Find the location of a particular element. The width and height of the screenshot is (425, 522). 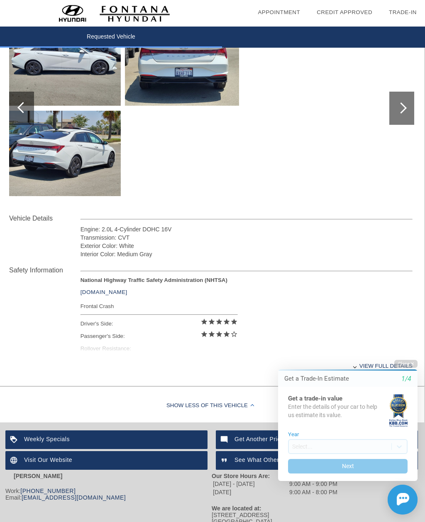

button: Close is located at coordinates (145, 10).